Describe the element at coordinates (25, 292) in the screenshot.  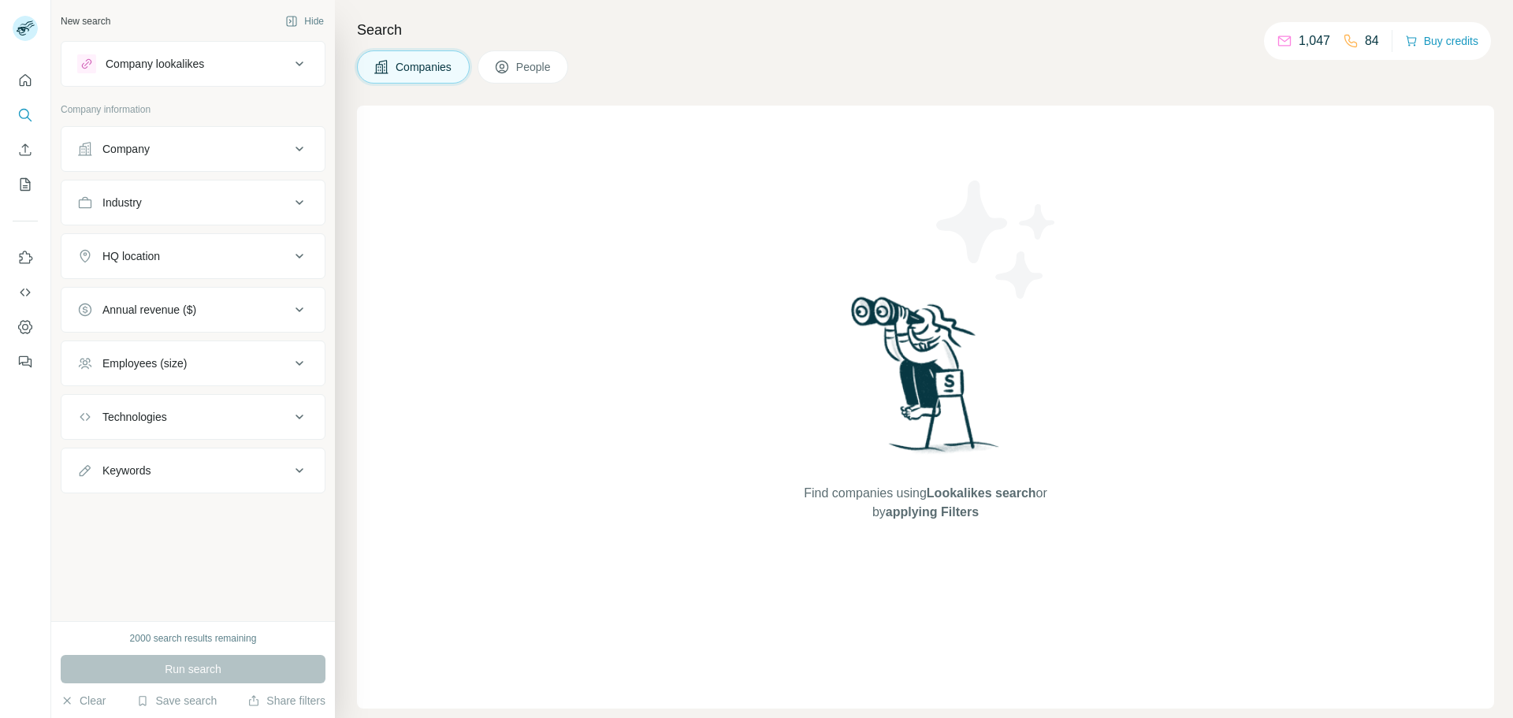
I see `button: Use Surfe API` at that location.